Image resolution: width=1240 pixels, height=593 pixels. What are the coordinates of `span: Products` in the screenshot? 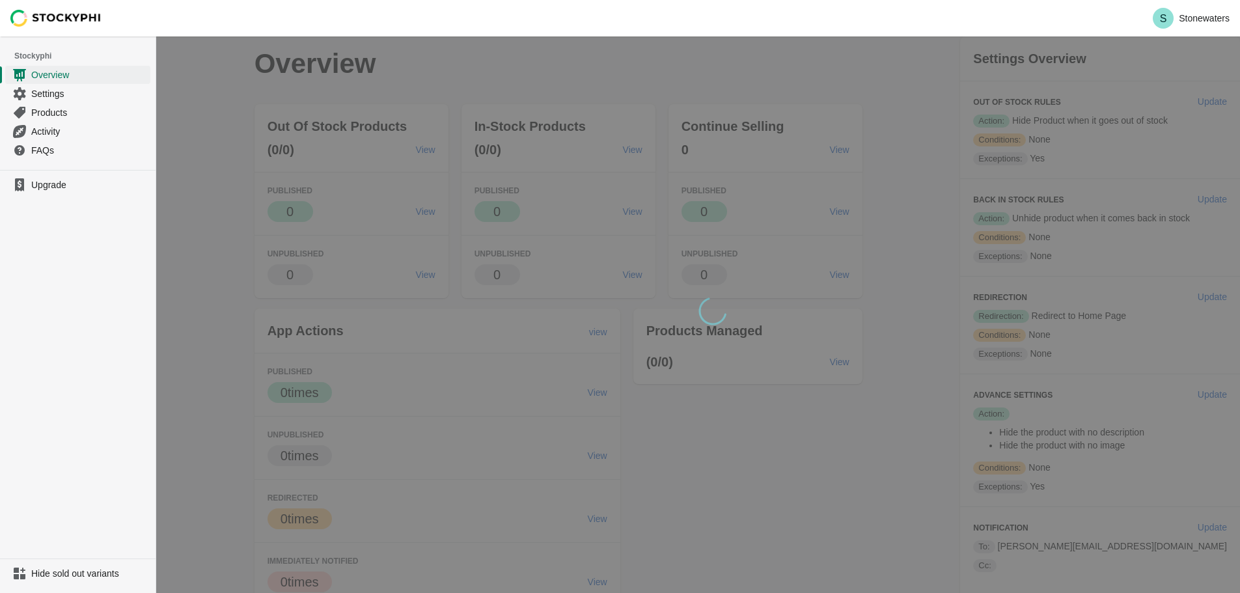 It's located at (89, 113).